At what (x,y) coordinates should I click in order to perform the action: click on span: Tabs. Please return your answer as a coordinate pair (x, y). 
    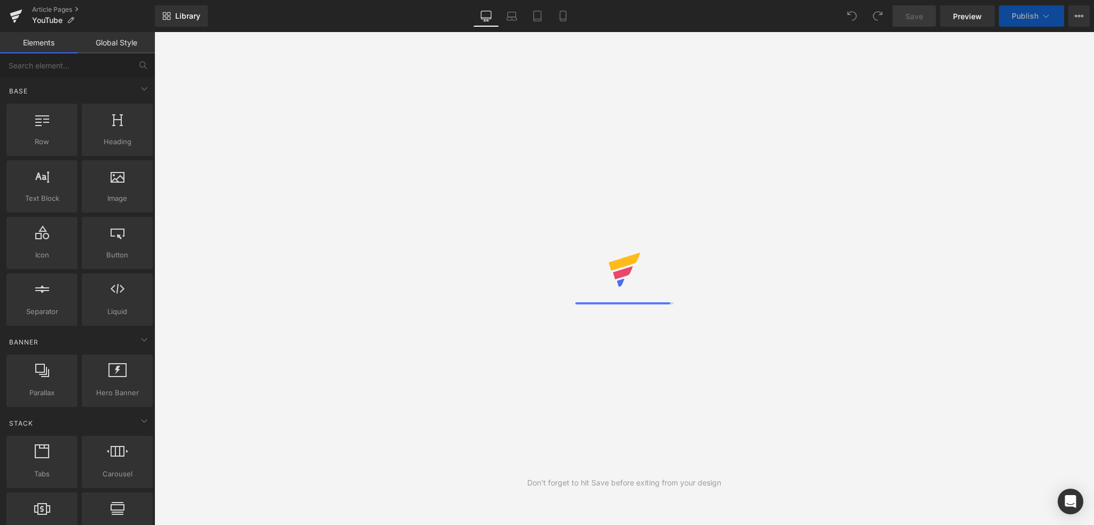
    Looking at the image, I should click on (42, 474).